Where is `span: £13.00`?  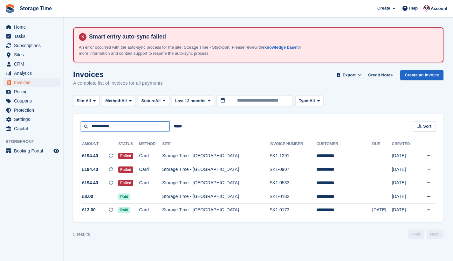 span: £13.00 is located at coordinates (89, 210).